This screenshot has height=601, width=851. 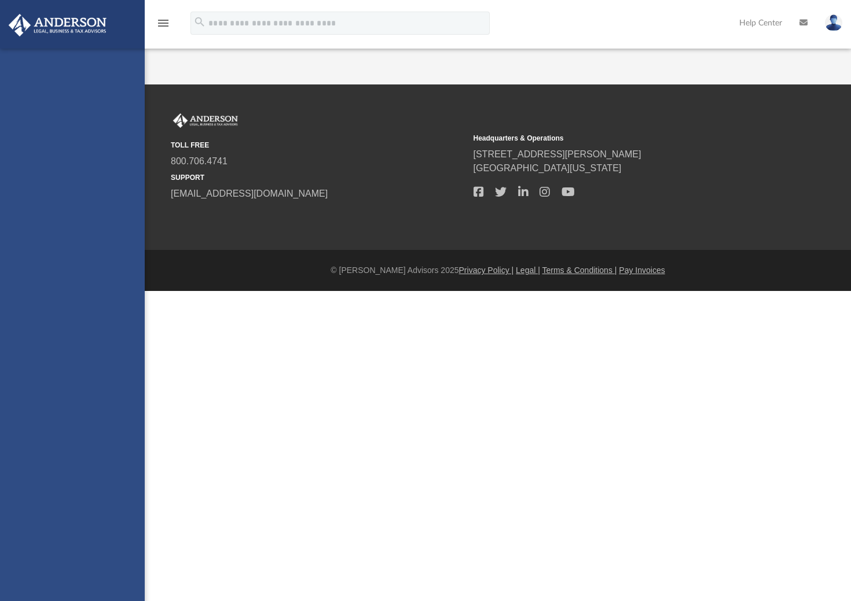 I want to click on a: 800.706.4741, so click(x=199, y=161).